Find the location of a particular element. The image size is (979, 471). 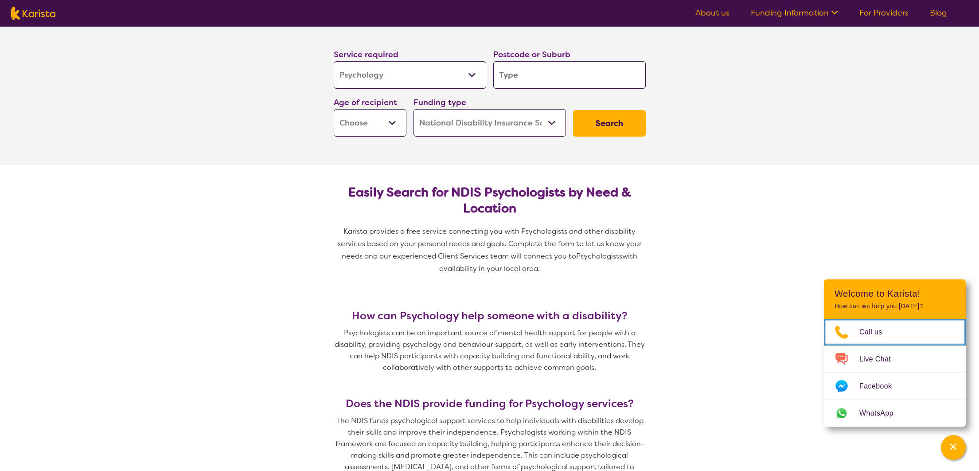

span: Facebook is located at coordinates (881, 386).